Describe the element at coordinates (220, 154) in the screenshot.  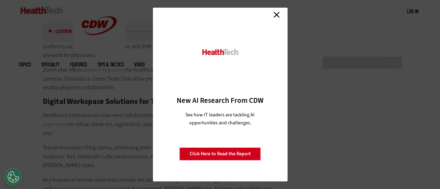
I see `a: Click Here to Read the Report` at that location.